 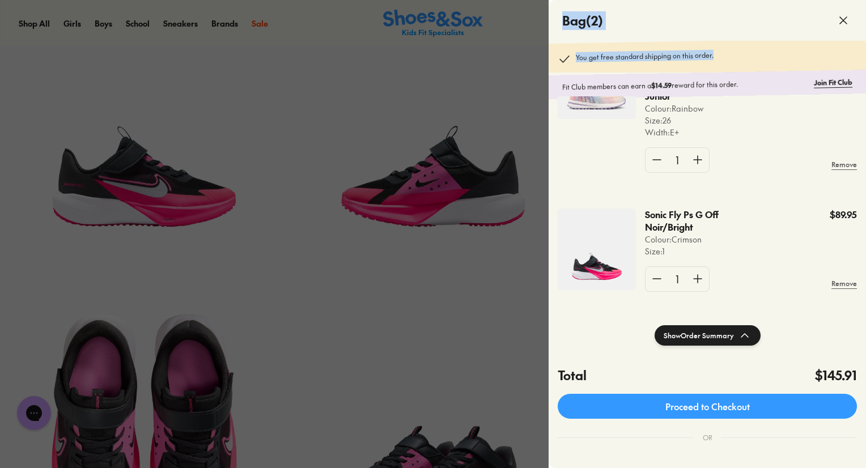 What do you see at coordinates (707, 251) in the screenshot?
I see `p: Size : 1` at bounding box center [707, 251].